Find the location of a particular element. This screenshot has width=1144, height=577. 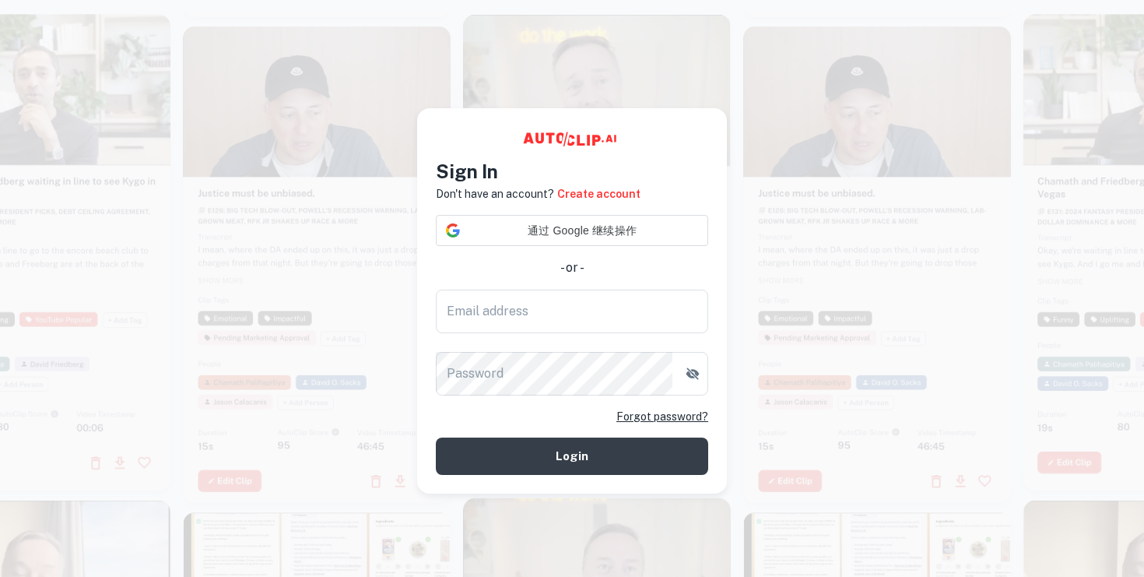

div: 通过 Google 继续操作 is located at coordinates (572, 230).